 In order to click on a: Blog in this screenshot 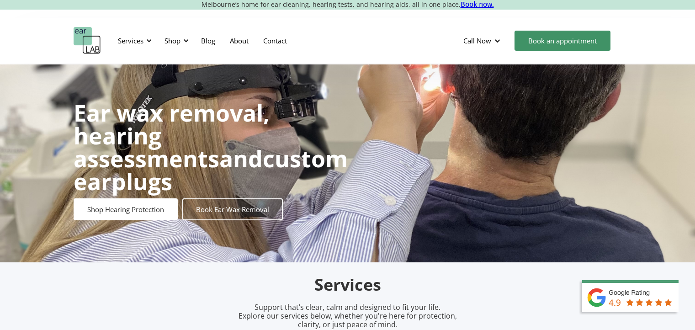, I will do `click(208, 41)`.